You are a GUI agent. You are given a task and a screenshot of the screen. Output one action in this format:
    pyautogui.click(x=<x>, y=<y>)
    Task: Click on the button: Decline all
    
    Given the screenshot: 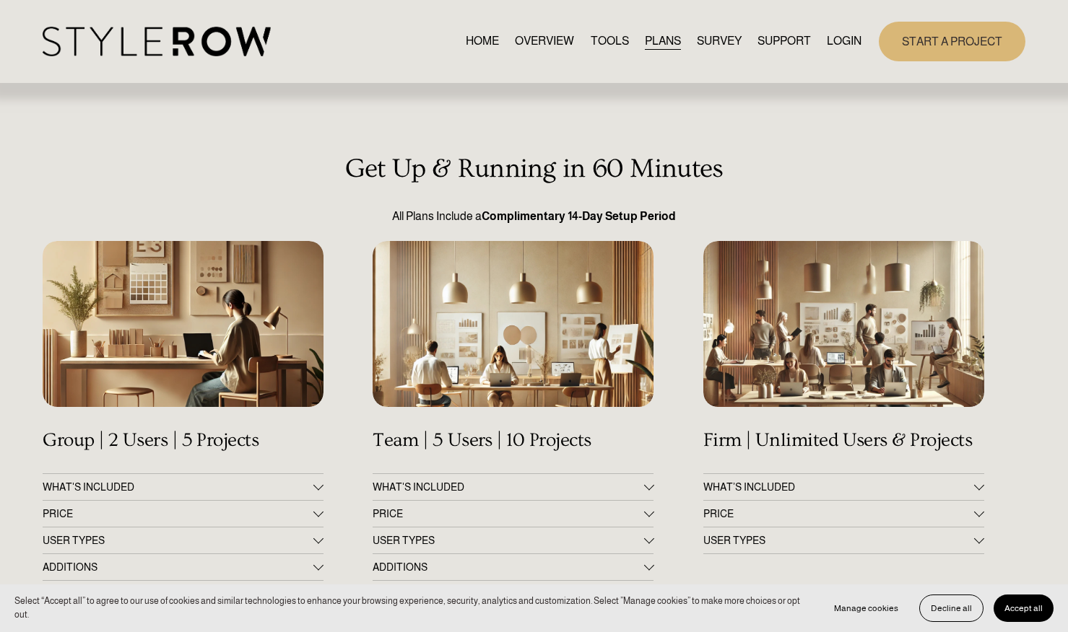 What is the action you would take?
    pyautogui.click(x=951, y=608)
    